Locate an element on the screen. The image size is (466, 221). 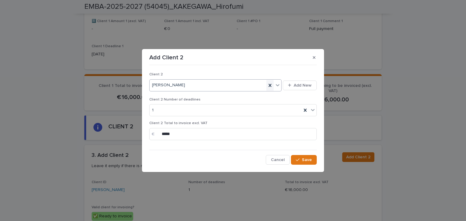
span: Cancel is located at coordinates (278, 160).